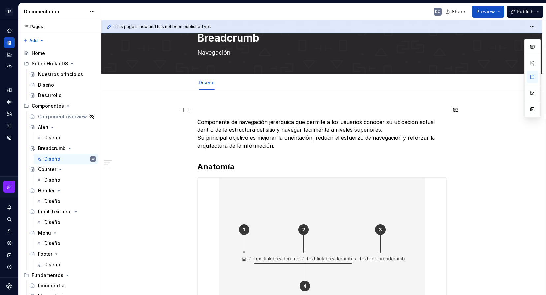 Image resolution: width=546 pixels, height=295 pixels. What do you see at coordinates (9, 126) in the screenshot?
I see `div: Storybook stories` at bounding box center [9, 126].